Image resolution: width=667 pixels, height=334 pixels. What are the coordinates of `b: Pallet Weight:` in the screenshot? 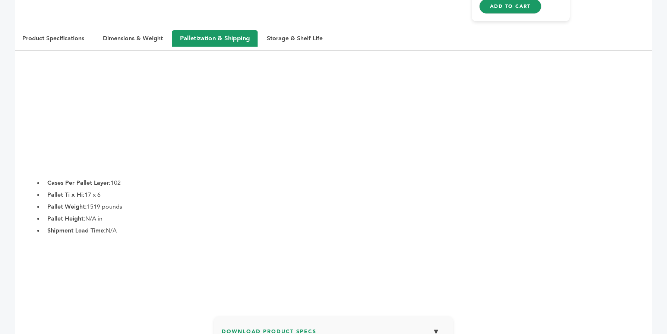 It's located at (67, 206).